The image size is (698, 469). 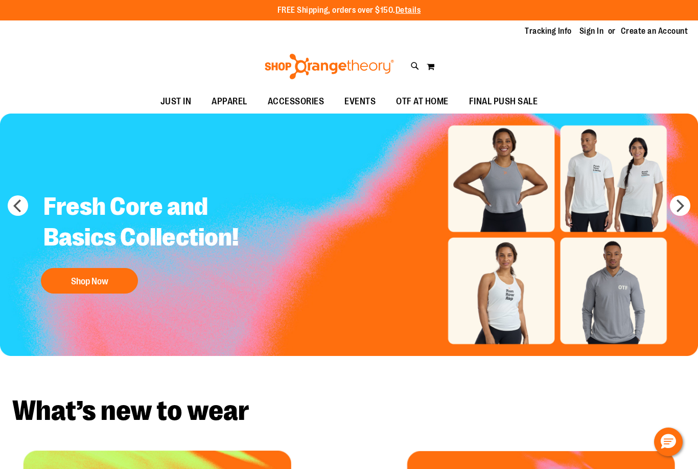 I want to click on p: FREE Shipping, orders over $150., so click(x=349, y=10).